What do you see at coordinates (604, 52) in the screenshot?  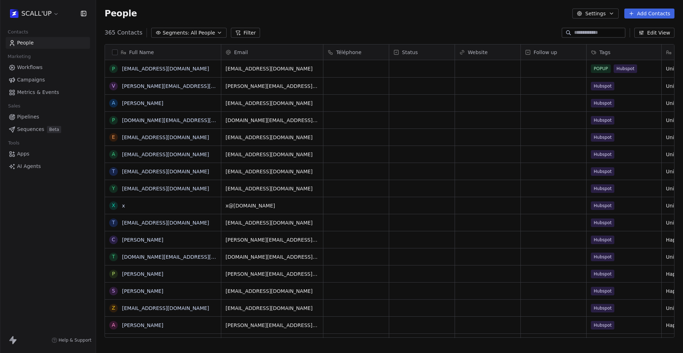 I see `span: Tags` at bounding box center [604, 52].